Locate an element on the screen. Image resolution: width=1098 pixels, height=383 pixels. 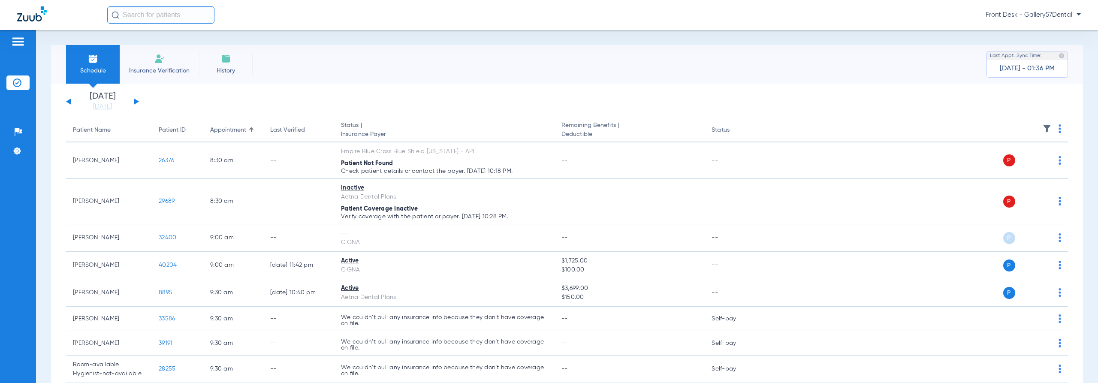
img: Manual Insurance Verification is located at coordinates (160, 59).